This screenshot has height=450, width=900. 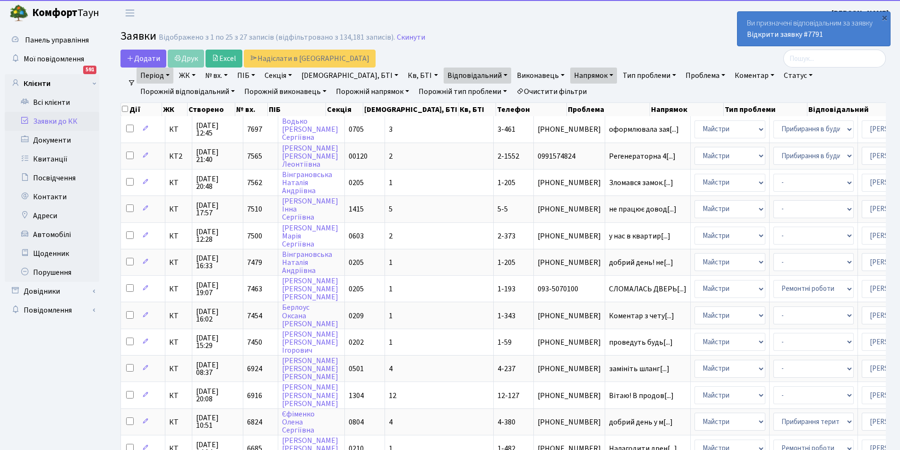 I want to click on a: Порожній тип проблеми, so click(x=463, y=92).